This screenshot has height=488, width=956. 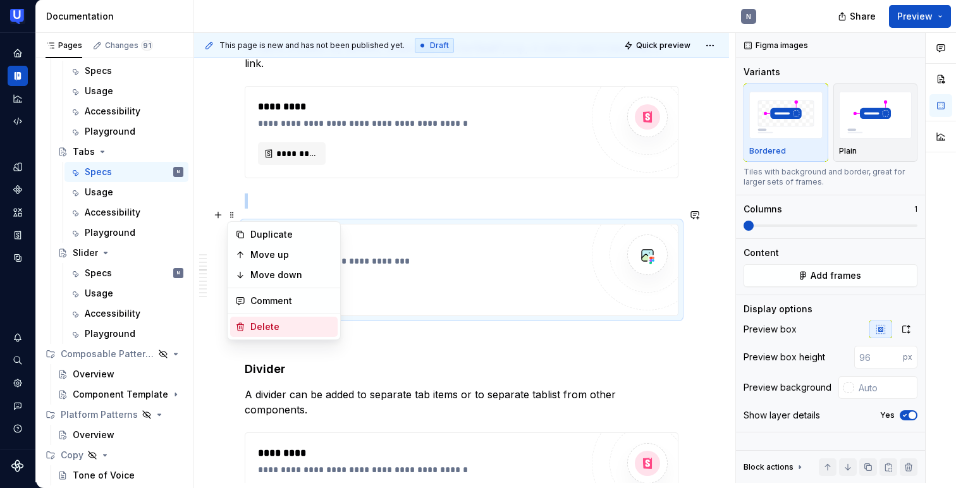 I want to click on a: Assets, so click(x=18, y=212).